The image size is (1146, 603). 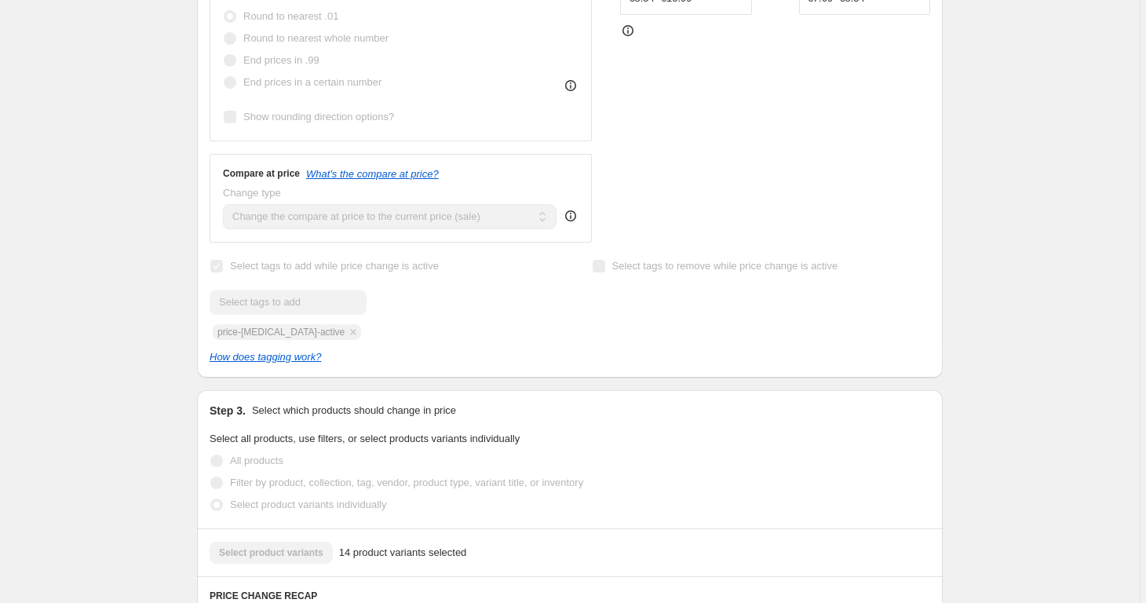 What do you see at coordinates (315, 38) in the screenshot?
I see `span: Round to nearest whole number` at bounding box center [315, 38].